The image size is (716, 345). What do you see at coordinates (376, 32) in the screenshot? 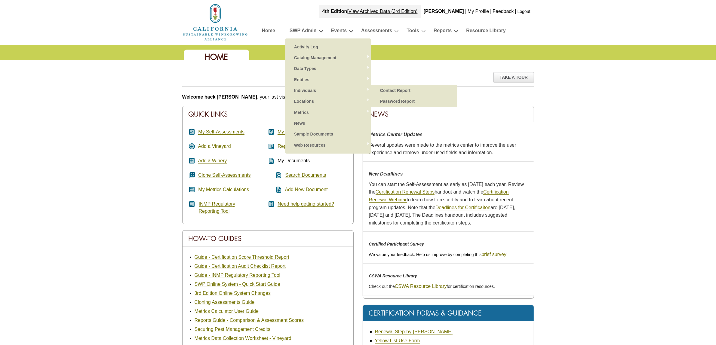
I see `a: Assessments` at bounding box center [376, 32].